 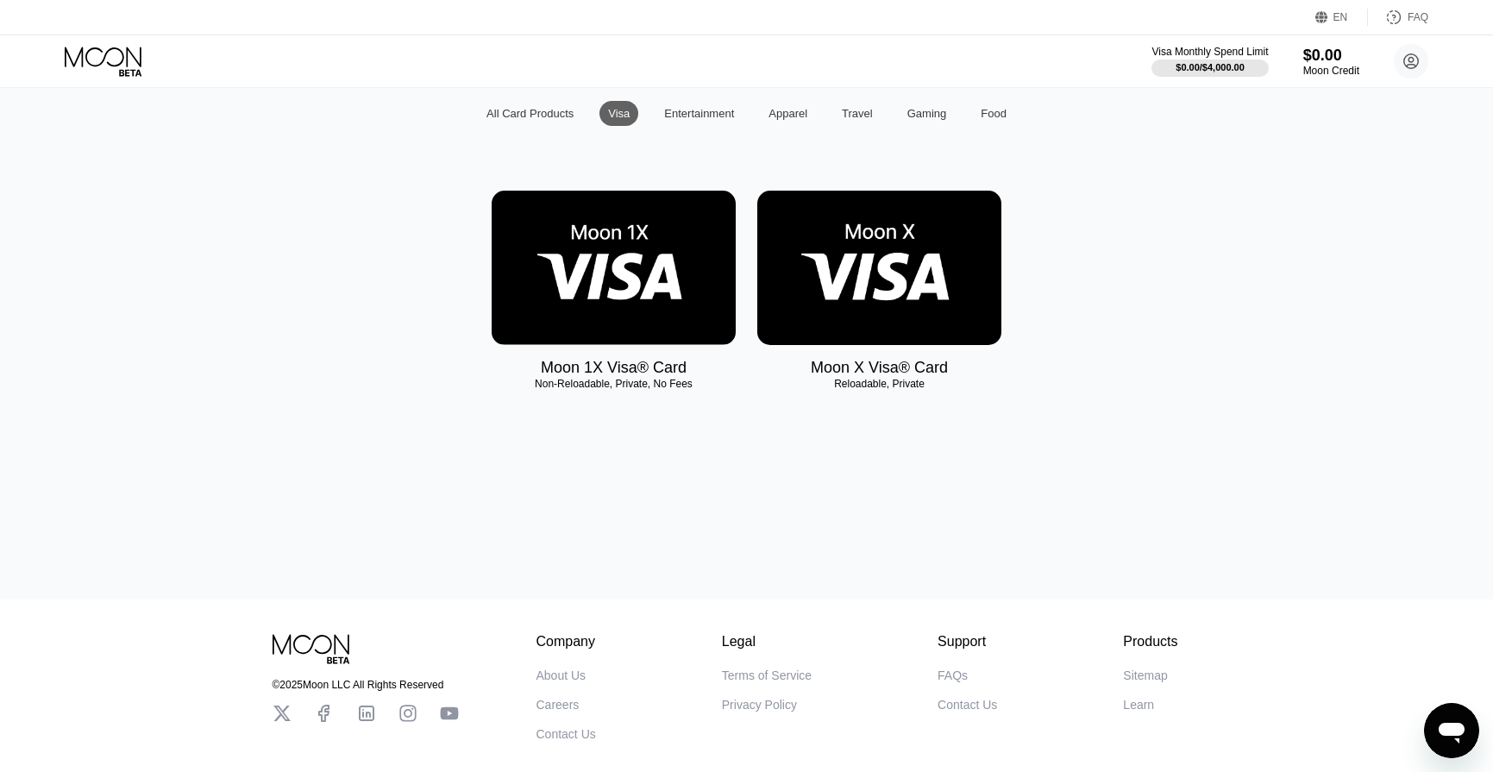 I want to click on div: Support, so click(x=967, y=642).